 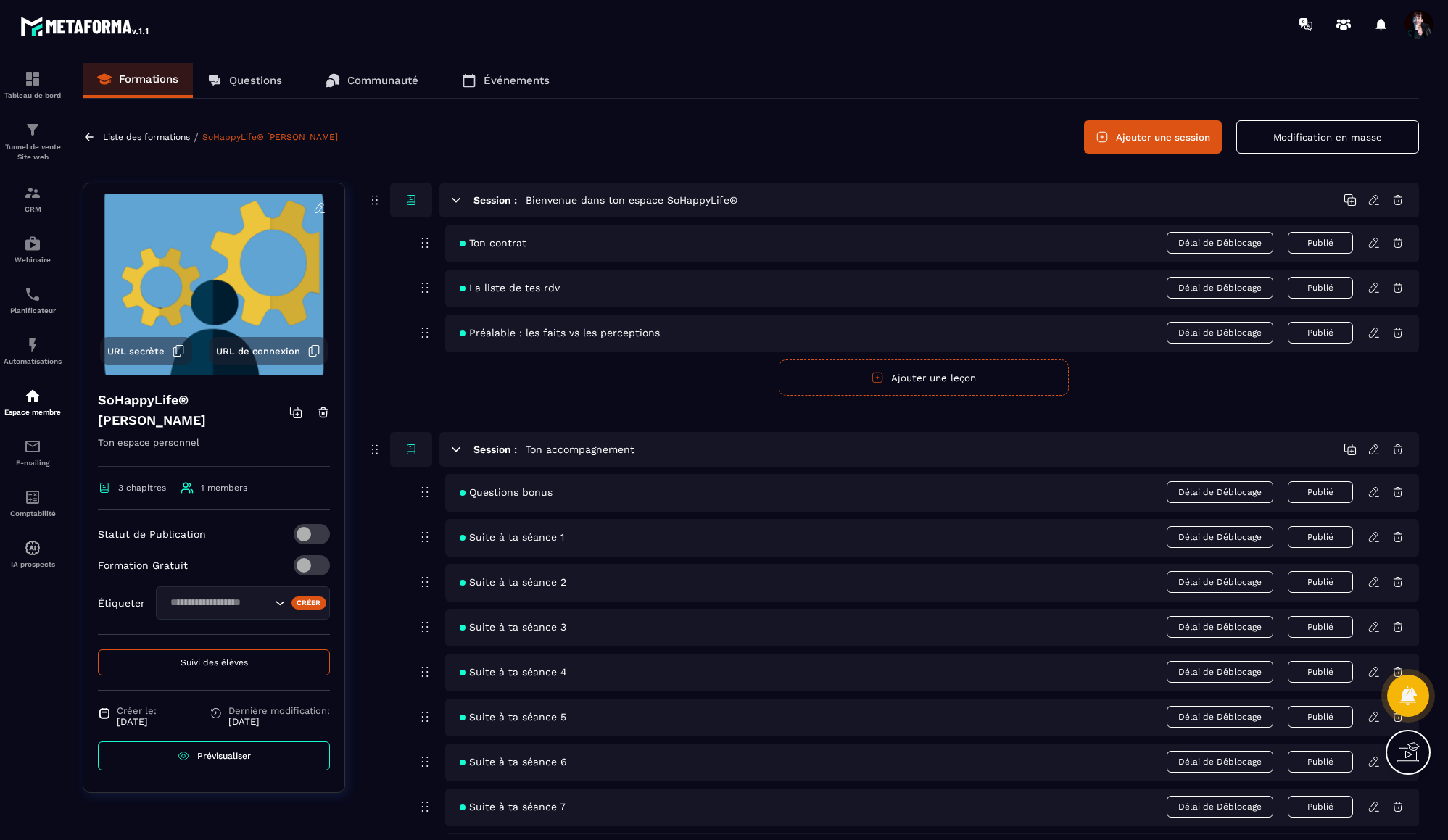 I want to click on button: Suivi des élèves, so click(x=214, y=662).